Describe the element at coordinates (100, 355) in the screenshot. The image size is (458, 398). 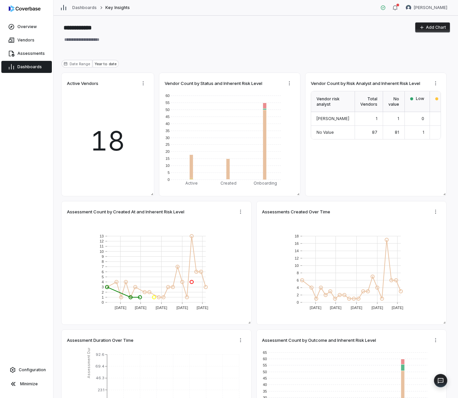
I see `tspan: 92.6` at that location.